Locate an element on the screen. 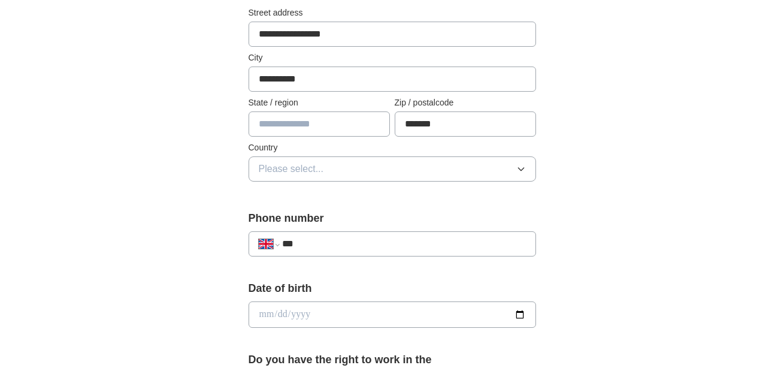 Image resolution: width=784 pixels, height=371 pixels. label: Zip / postalcode is located at coordinates (465, 102).